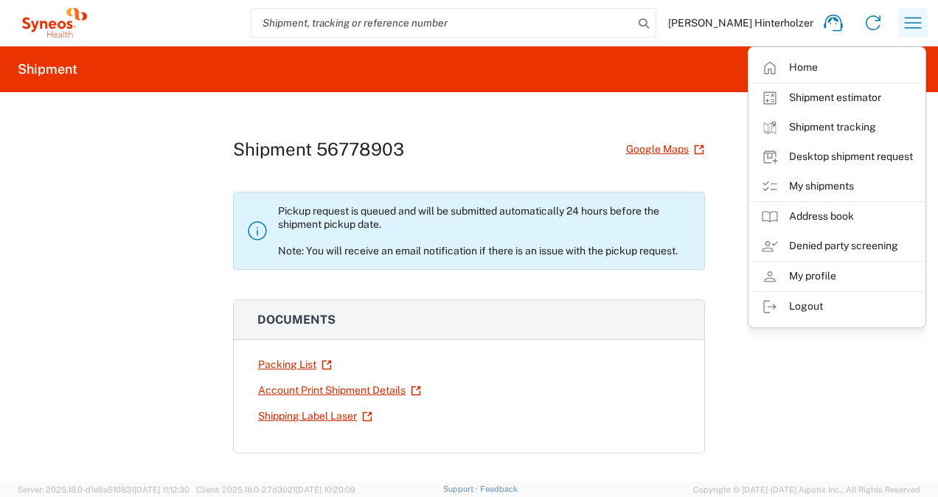  I want to click on a: Shipment tracking, so click(837, 128).